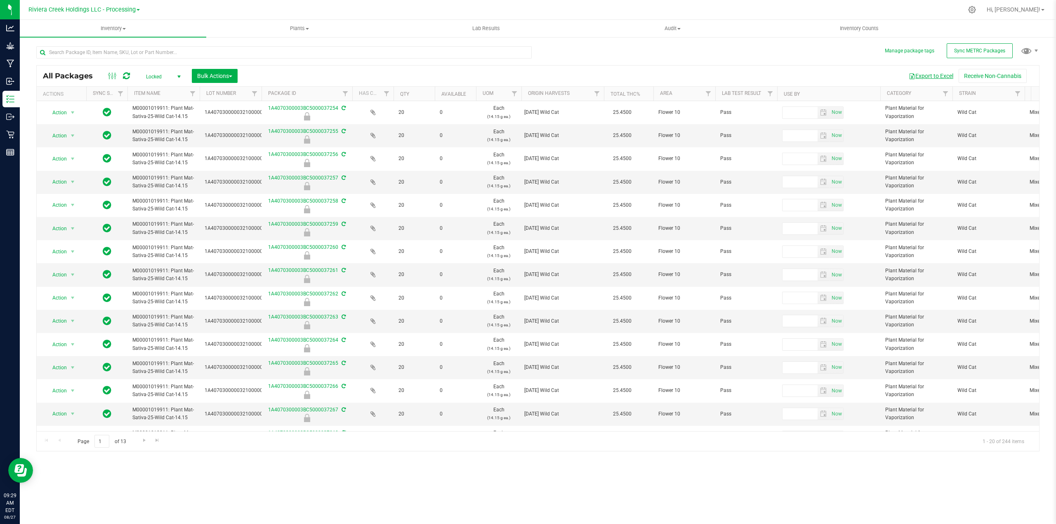 This screenshot has width=1056, height=524. What do you see at coordinates (979, 51) in the screenshot?
I see `button: Sync METRC Packages` at bounding box center [979, 51].